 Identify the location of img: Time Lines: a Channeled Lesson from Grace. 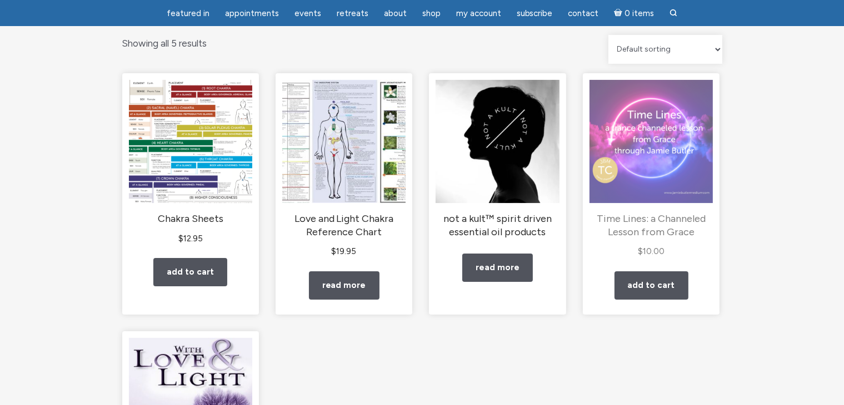
(651, 142).